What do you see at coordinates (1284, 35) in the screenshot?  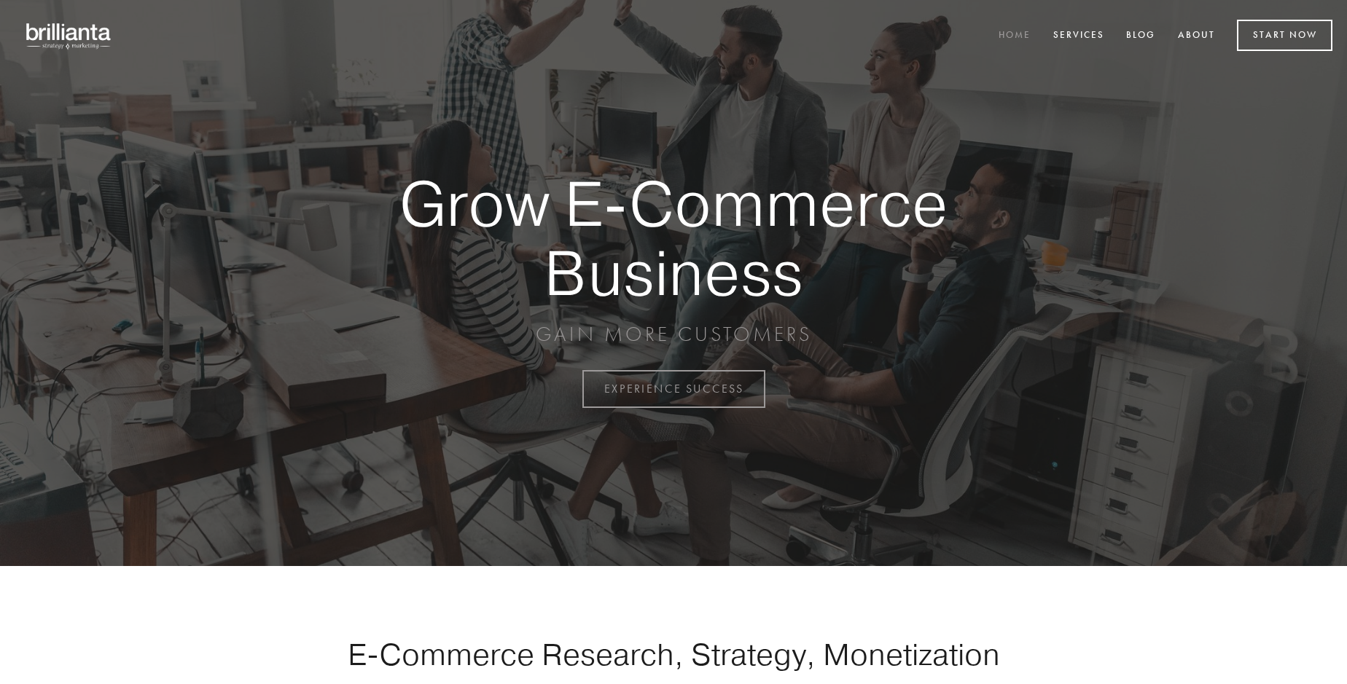 I see `a: Start Now` at bounding box center [1284, 35].